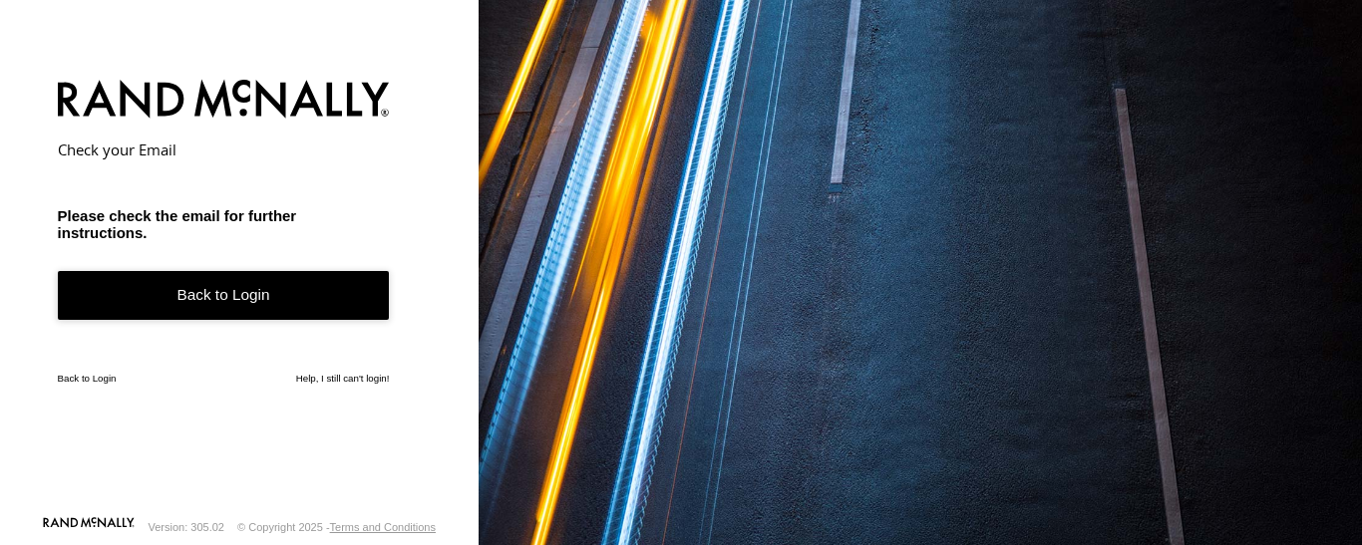 The height and width of the screenshot is (545, 1362). What do you see at coordinates (186, 527) in the screenshot?
I see `div: Version: 305.02` at bounding box center [186, 527].